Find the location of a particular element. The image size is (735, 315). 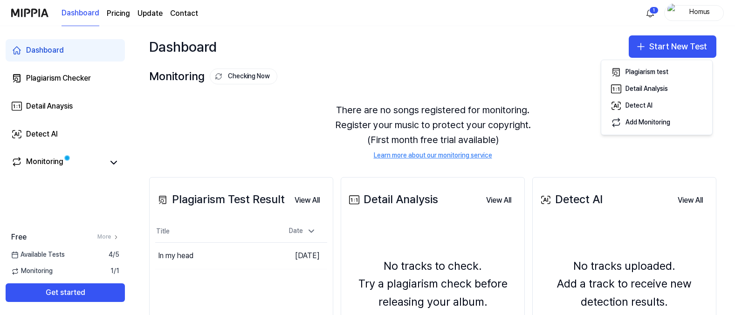

div: Homus is located at coordinates (699, 13).